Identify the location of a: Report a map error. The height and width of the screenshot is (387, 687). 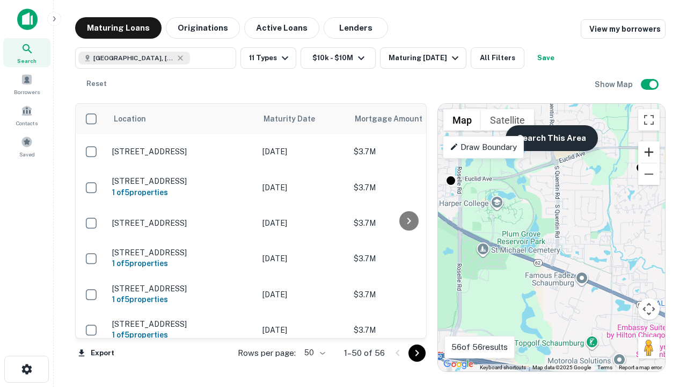
(641, 367).